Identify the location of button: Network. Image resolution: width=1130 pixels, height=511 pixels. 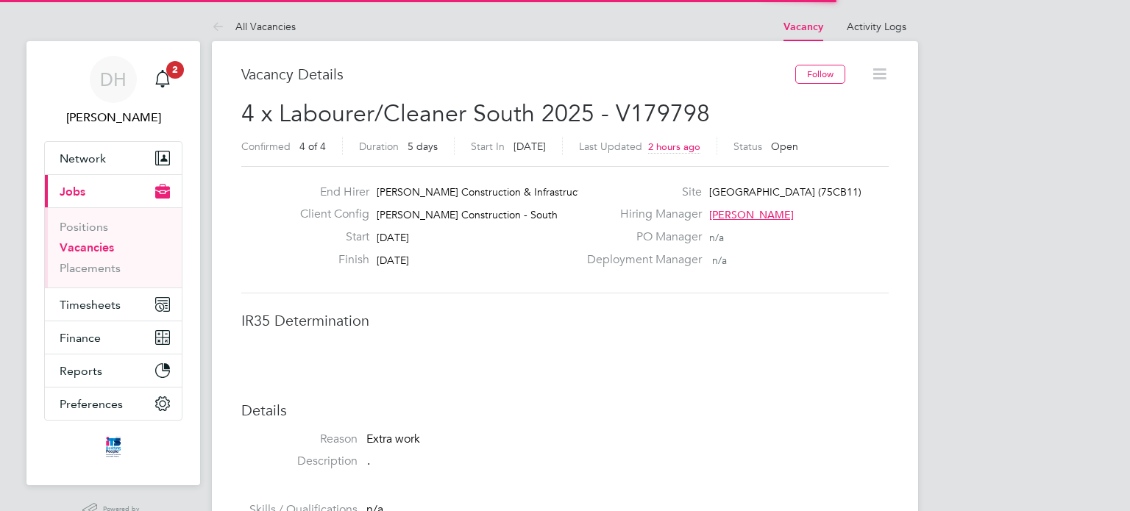
(113, 158).